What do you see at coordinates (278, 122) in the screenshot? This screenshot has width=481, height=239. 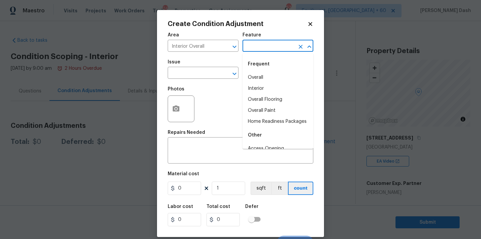 I see `li: Home Readiness Packages` at bounding box center [278, 122].